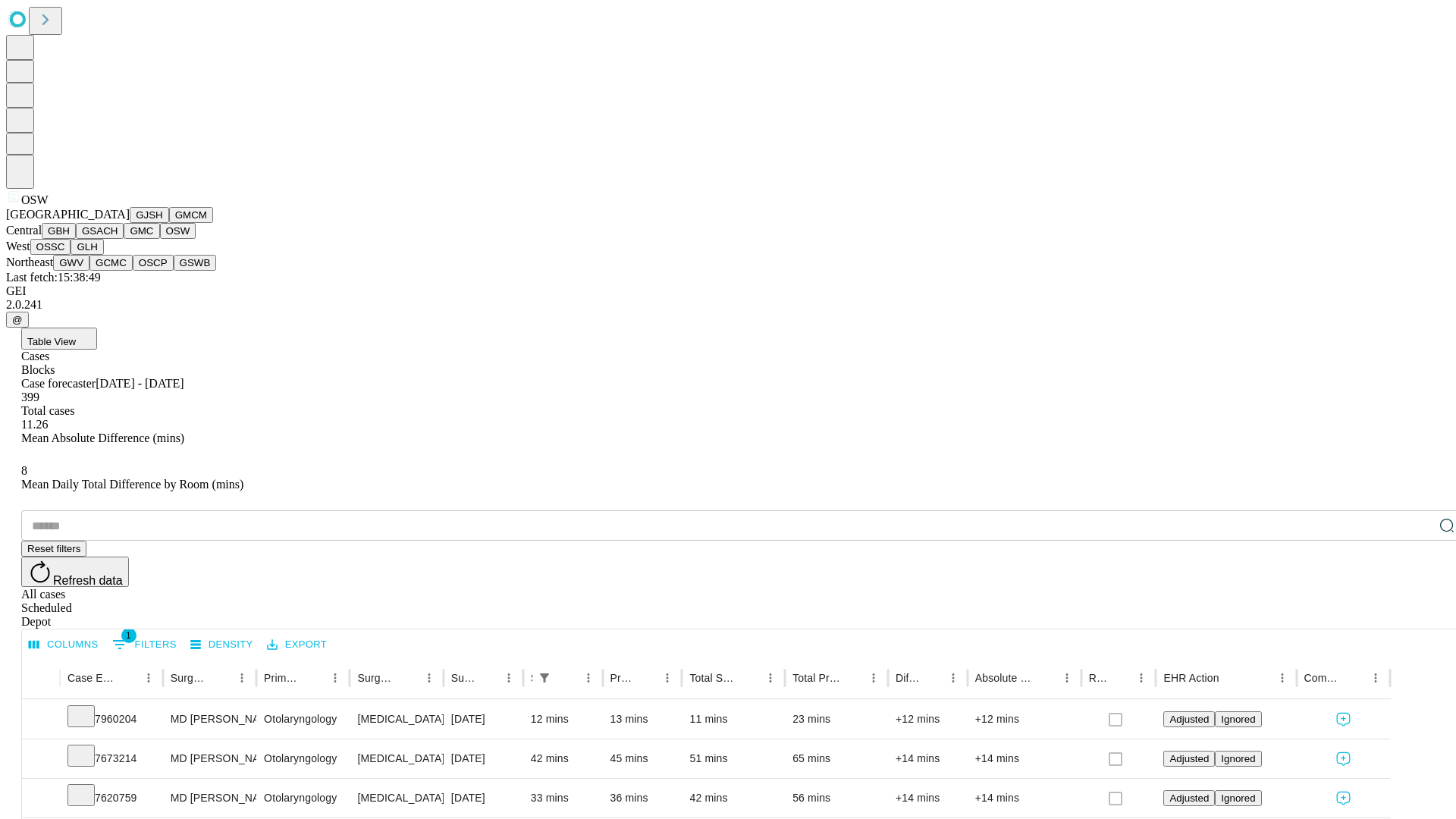 The width and height of the screenshot is (1456, 819). What do you see at coordinates (54, 277) in the screenshot?
I see `span: Last fetch: 15:38:49` at bounding box center [54, 277].